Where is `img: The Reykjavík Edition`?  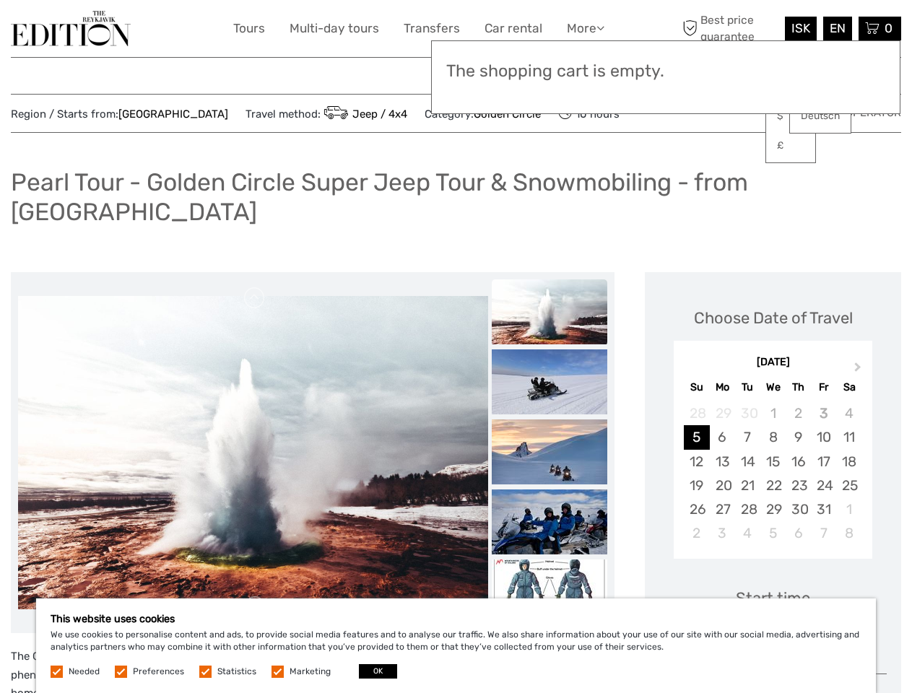 img: The Reykjavík Edition is located at coordinates (71, 28).